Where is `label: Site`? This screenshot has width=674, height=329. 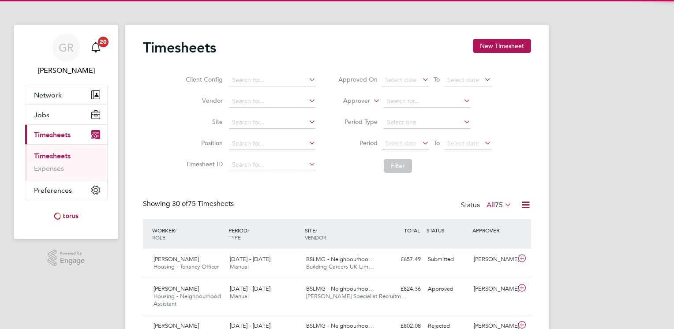
label: Site is located at coordinates (203, 122).